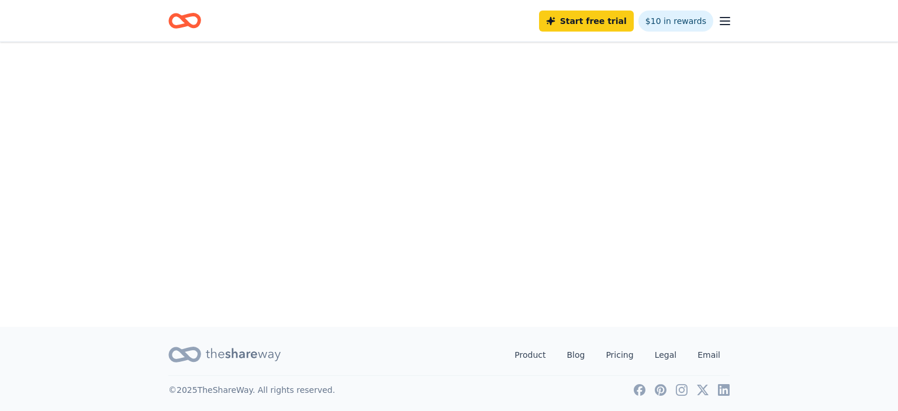 This screenshot has width=898, height=411. I want to click on a: $10 in rewards, so click(676, 21).